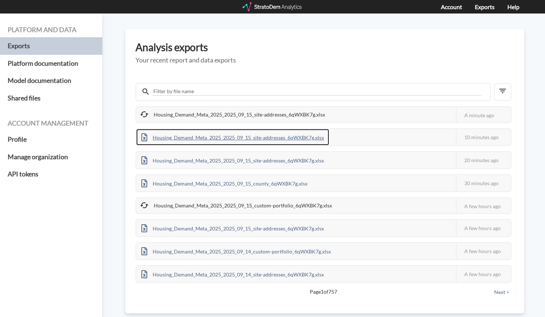 The width and height of the screenshot is (545, 317). What do you see at coordinates (325, 47) in the screenshot?
I see `h3: Analysis exports` at bounding box center [325, 47].